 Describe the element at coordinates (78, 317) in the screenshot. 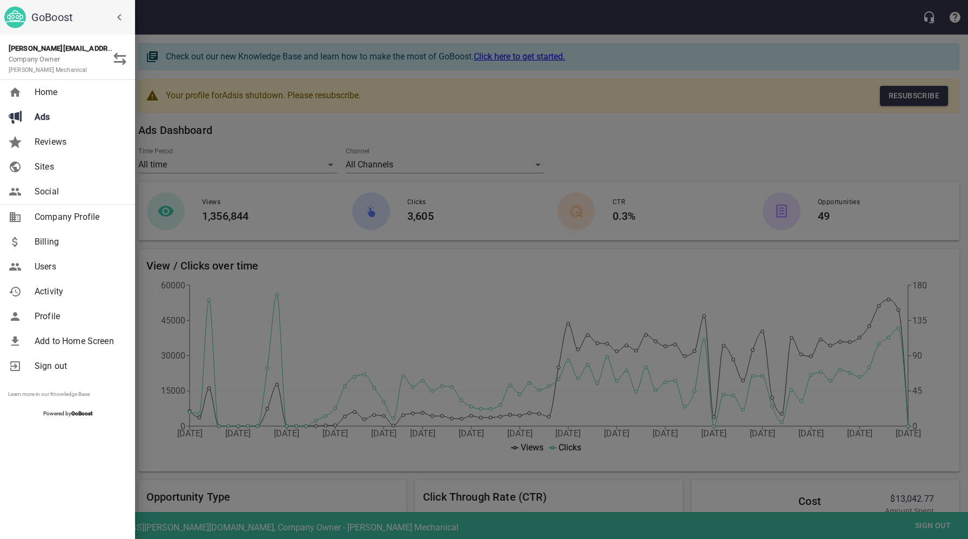

I see `span: Profile` at that location.